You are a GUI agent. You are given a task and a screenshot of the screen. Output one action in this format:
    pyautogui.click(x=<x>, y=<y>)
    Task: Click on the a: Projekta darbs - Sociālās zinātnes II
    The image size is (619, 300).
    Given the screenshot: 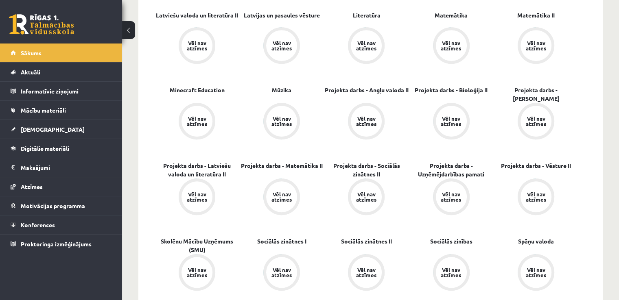 What is the action you would take?
    pyautogui.click(x=366, y=170)
    